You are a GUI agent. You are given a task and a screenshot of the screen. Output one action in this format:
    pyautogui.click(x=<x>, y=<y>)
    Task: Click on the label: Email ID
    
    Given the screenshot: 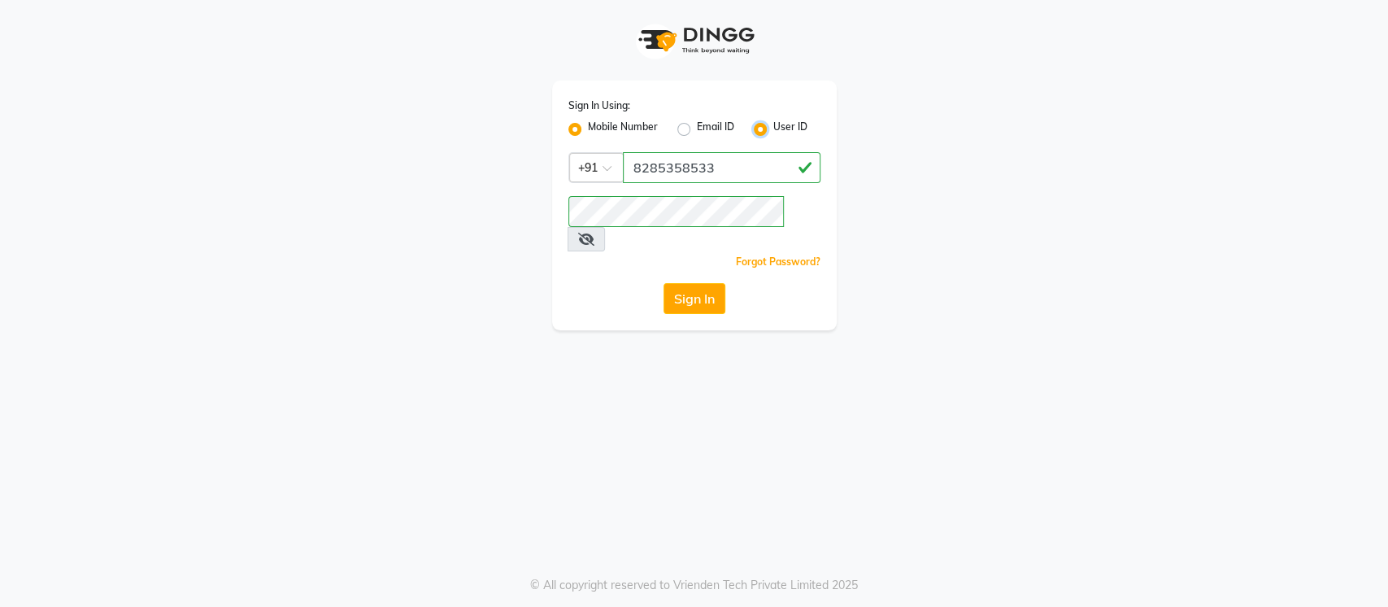 What is the action you would take?
    pyautogui.click(x=716, y=129)
    